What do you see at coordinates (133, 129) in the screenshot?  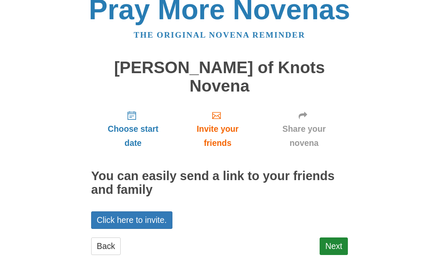 I see `a: Choose start date` at bounding box center [133, 129].